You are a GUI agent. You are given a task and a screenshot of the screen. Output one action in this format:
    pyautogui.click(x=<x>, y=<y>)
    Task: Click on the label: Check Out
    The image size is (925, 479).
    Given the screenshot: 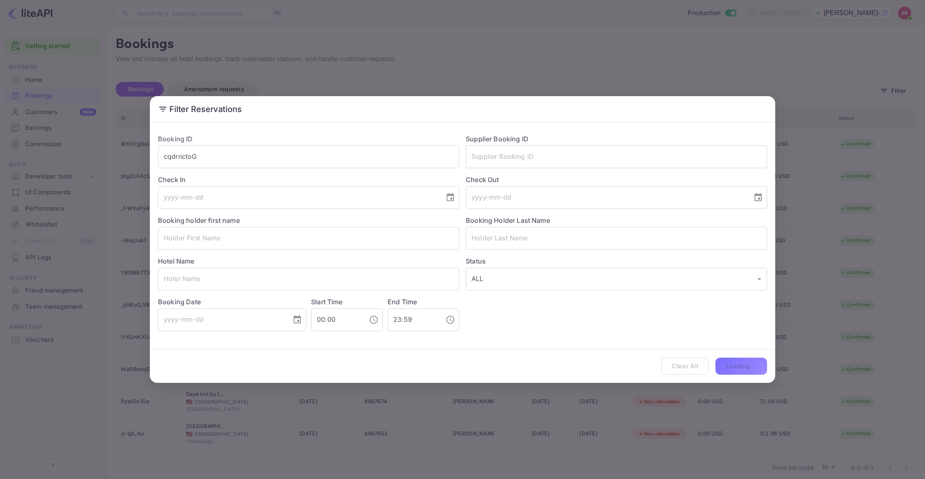 What is the action you would take?
    pyautogui.click(x=617, y=180)
    